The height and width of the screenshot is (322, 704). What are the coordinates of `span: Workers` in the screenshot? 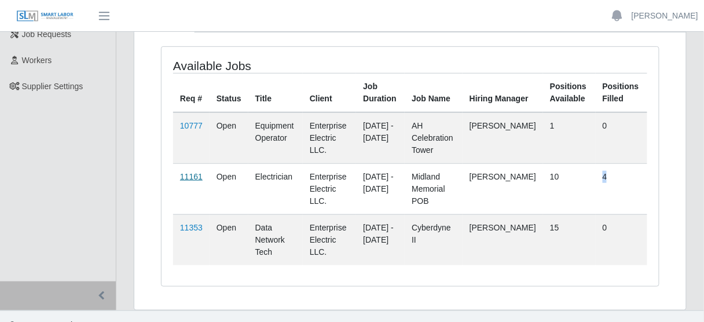 It's located at (37, 60).